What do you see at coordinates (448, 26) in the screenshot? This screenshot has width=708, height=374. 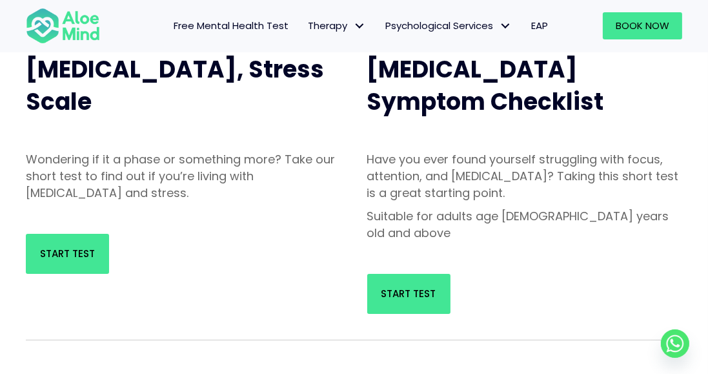 I see `a: Psychological ServicesPsychological Services: submenu` at bounding box center [448, 26].